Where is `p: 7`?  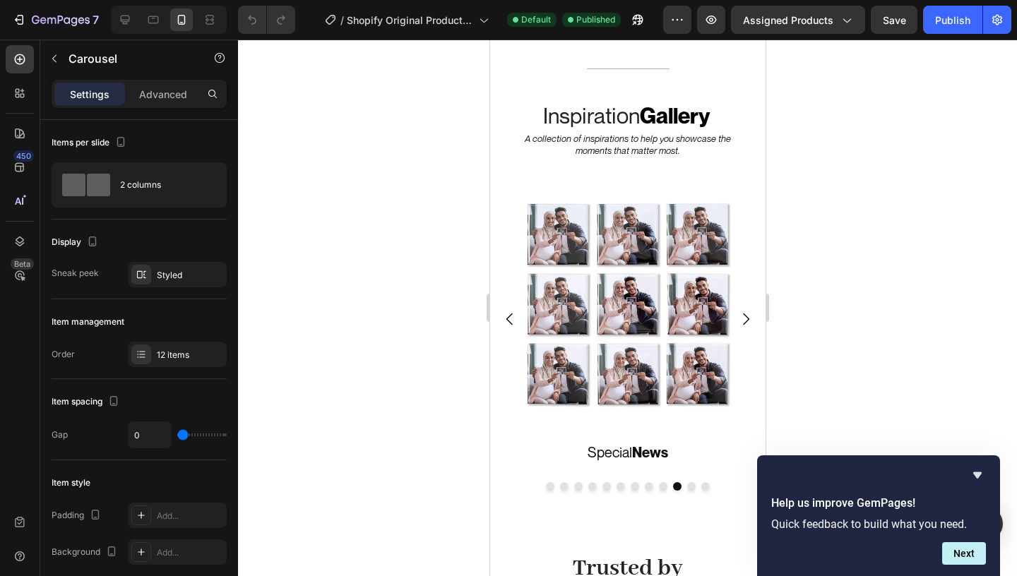 p: 7 is located at coordinates (95, 20).